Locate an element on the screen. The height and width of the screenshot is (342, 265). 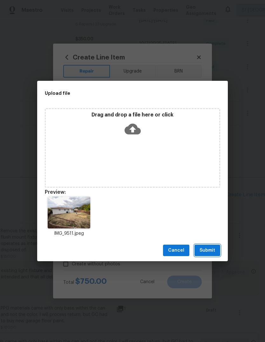
p: IMG_9511.jpeg is located at coordinates (69, 233).